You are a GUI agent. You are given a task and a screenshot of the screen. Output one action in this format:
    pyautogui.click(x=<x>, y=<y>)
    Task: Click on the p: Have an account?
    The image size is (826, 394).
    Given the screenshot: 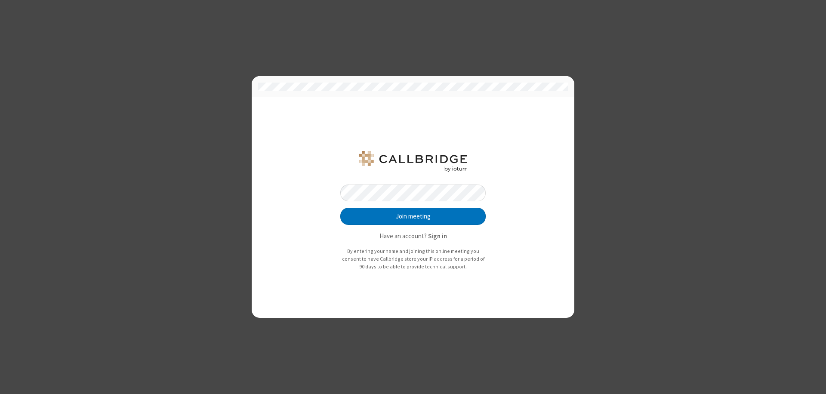 What is the action you would take?
    pyautogui.click(x=413, y=236)
    